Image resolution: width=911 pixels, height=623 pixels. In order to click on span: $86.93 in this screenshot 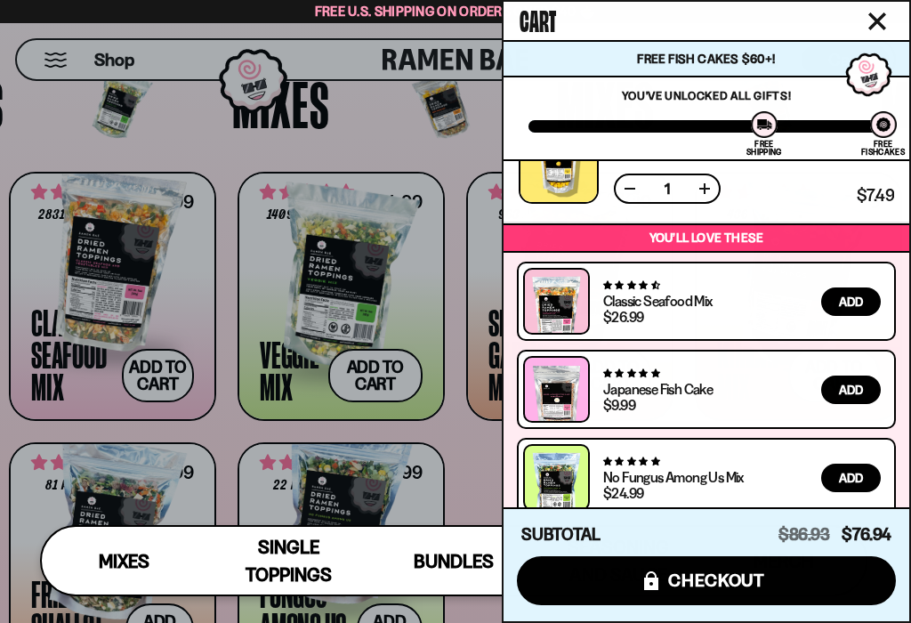, I will do `click(804, 534)`.